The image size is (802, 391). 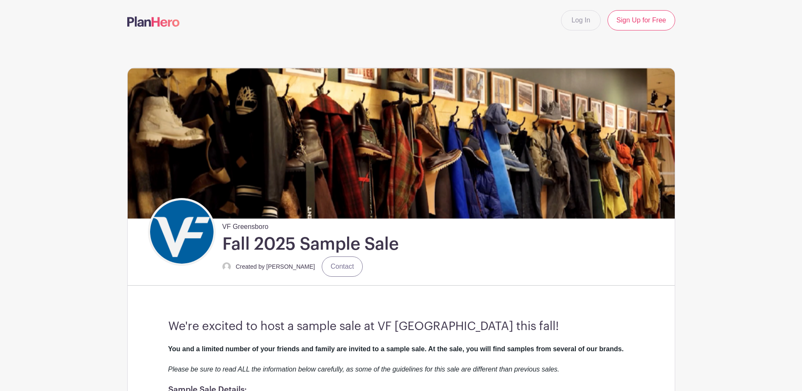 What do you see at coordinates (364, 369) in the screenshot?
I see `em: Please be sure to read ALL the information below carefully, as some of the guidelines for this sa...` at bounding box center [364, 369].